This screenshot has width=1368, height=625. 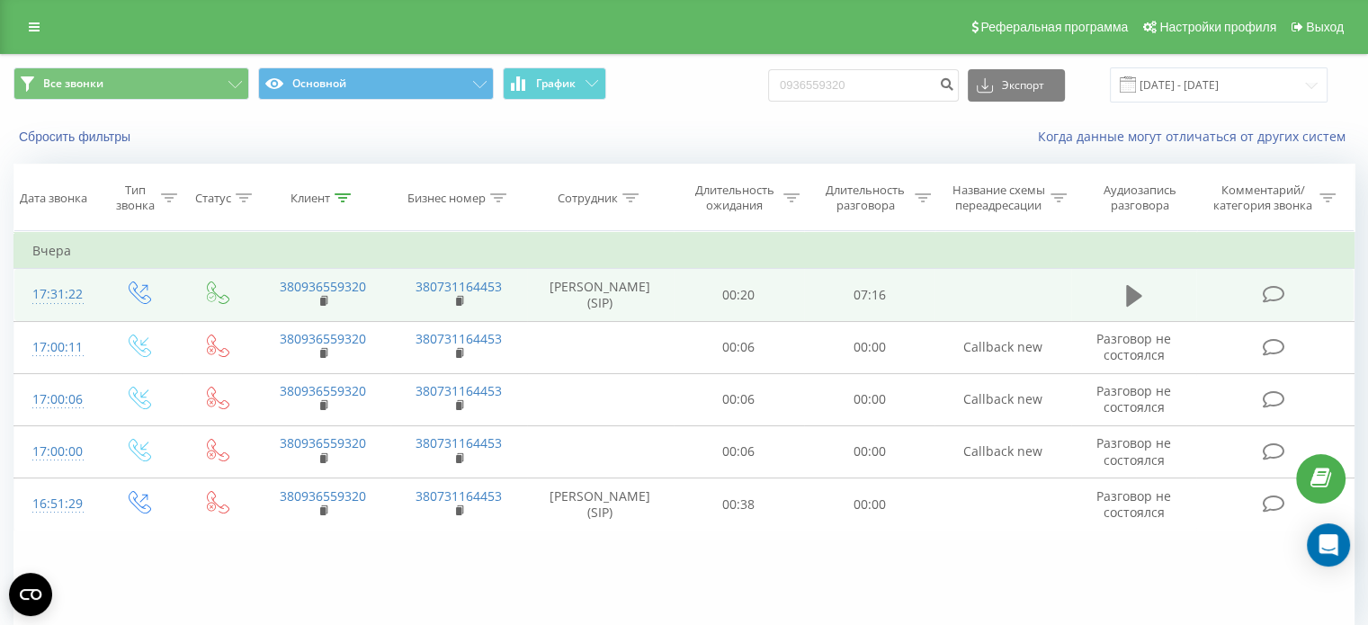 I want to click on td: Вчера, so click(x=685, y=251).